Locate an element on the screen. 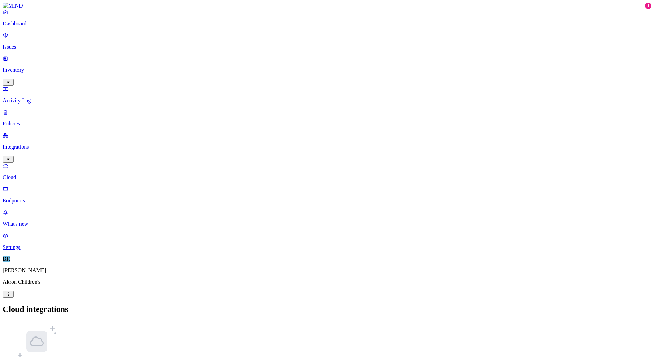 This screenshot has width=654, height=357. a: MIND is located at coordinates (327, 6).